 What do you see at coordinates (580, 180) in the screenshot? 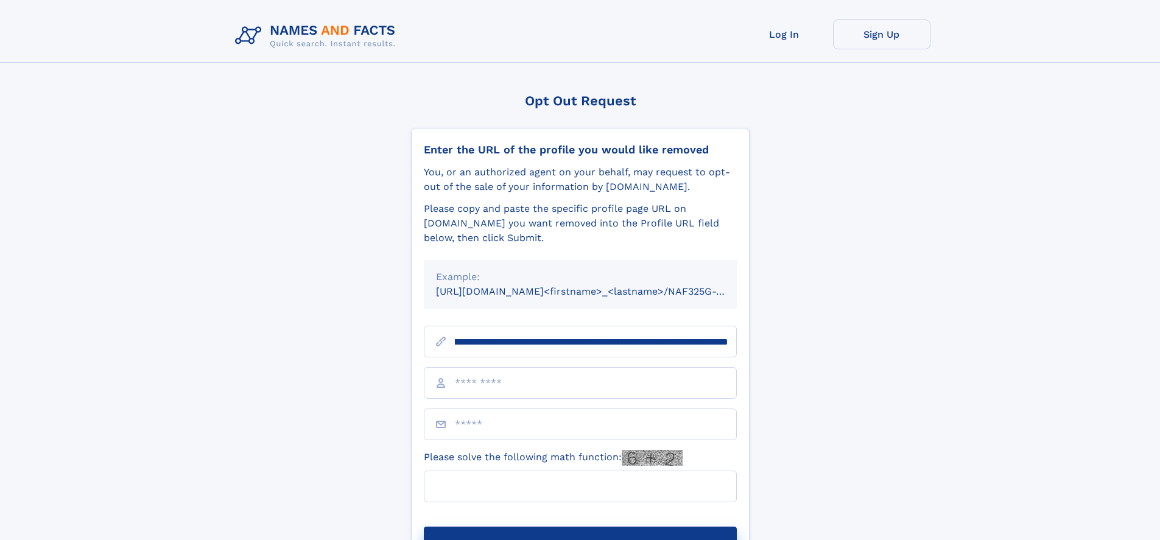
I see `div: You, or an authorized agent on your behalf, may request to opt-out of the sale of your informatio...` at bounding box center [580, 180].